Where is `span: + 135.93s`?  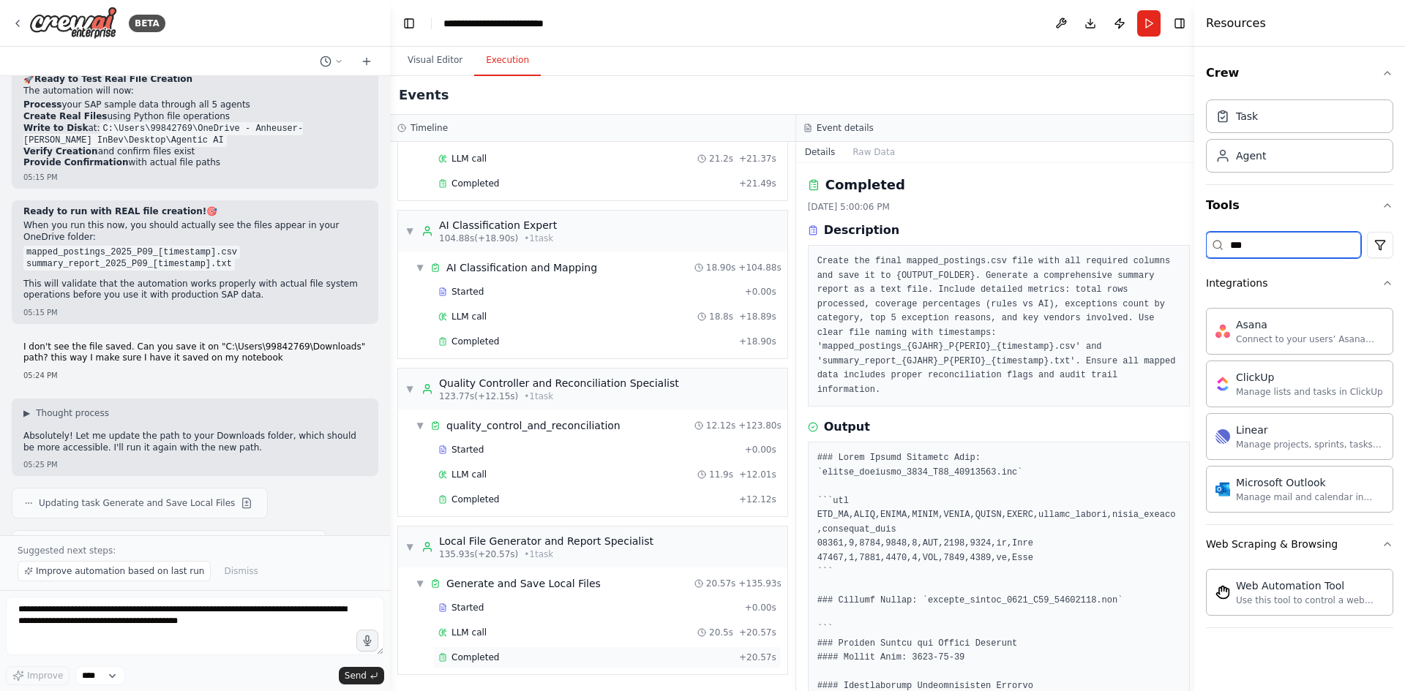 span: + 135.93s is located at coordinates (760, 584).